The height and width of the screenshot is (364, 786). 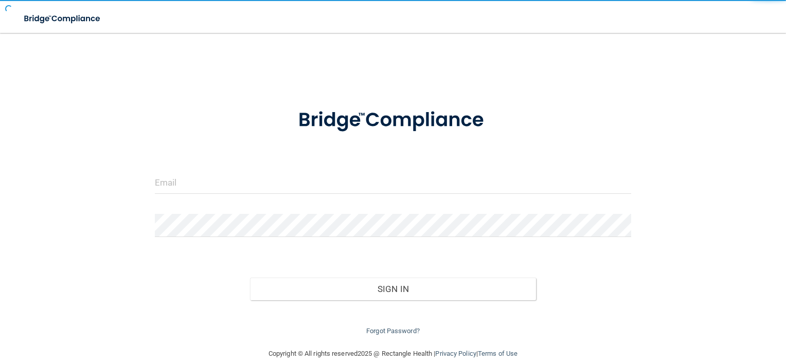 What do you see at coordinates (497, 353) in the screenshot?
I see `a: Terms of Use` at bounding box center [497, 353].